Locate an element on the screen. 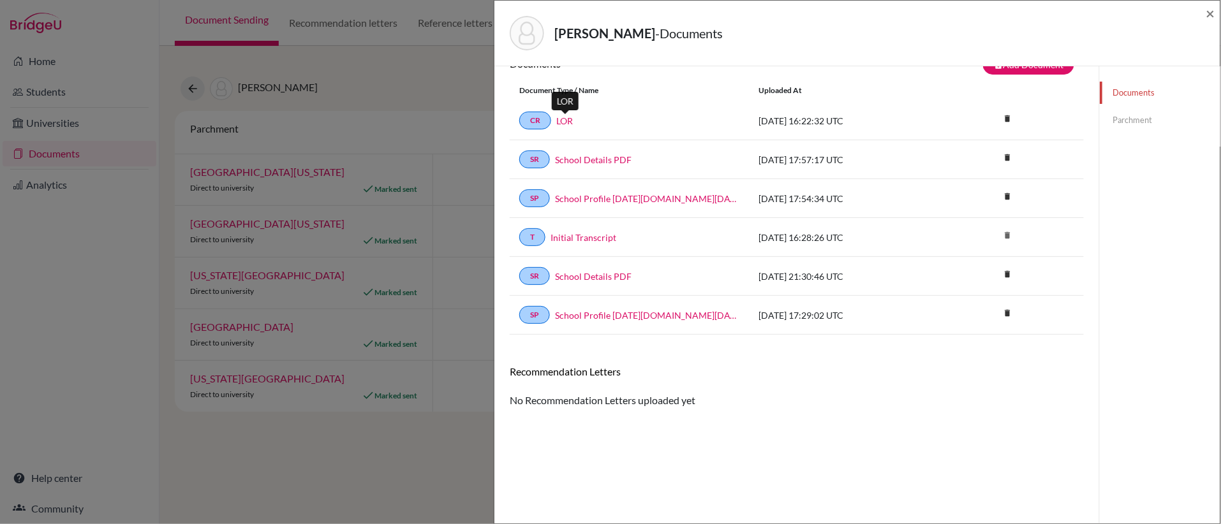 The height and width of the screenshot is (524, 1221). a: T is located at coordinates (532, 237).